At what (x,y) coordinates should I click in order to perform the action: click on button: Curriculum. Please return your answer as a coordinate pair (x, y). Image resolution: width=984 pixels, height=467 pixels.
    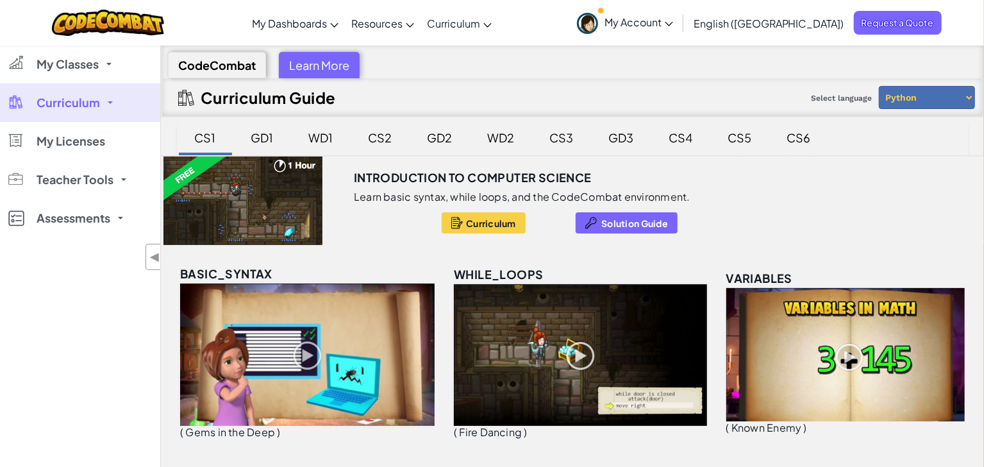
    Looking at the image, I should click on (484, 223).